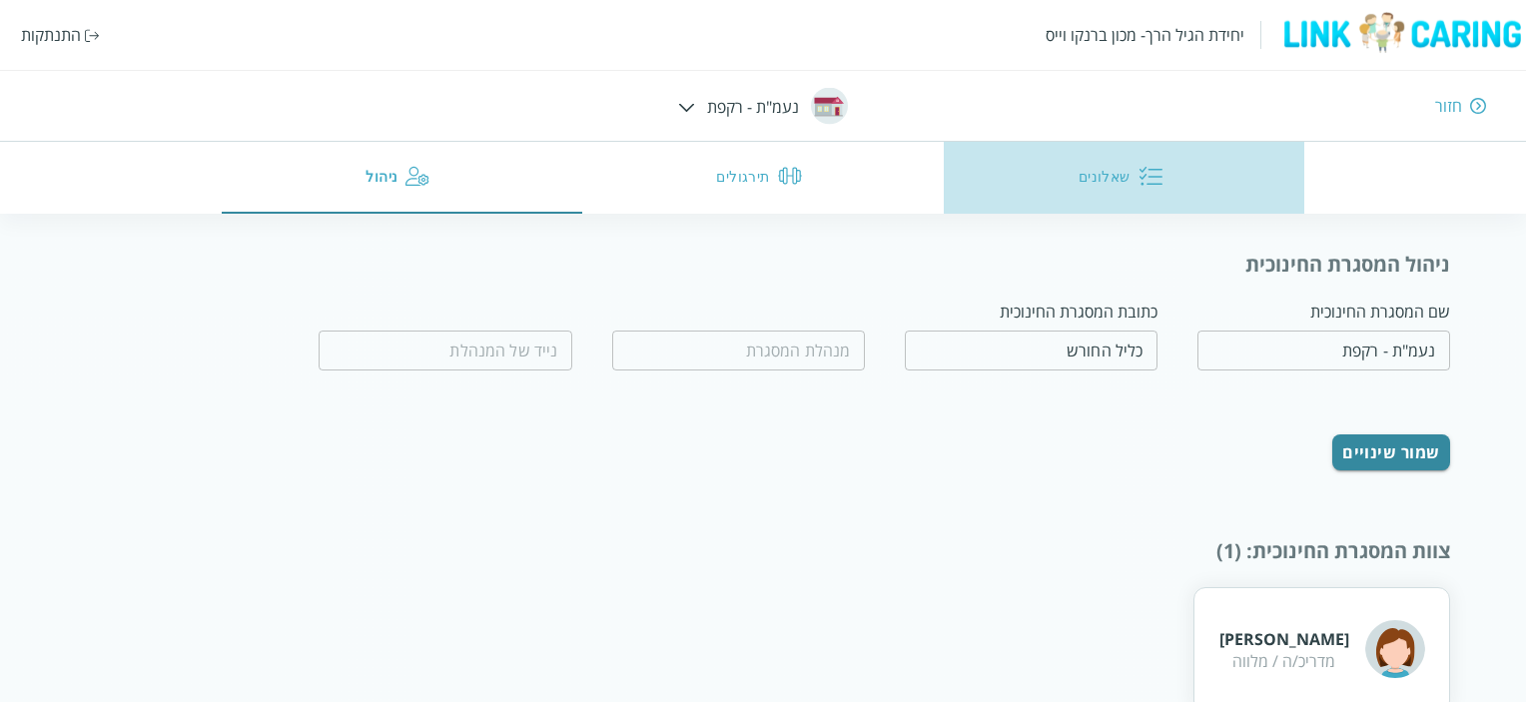 The image size is (1526, 702). I want to click on div: שם המסגרת החינוכית, so click(1323, 312).